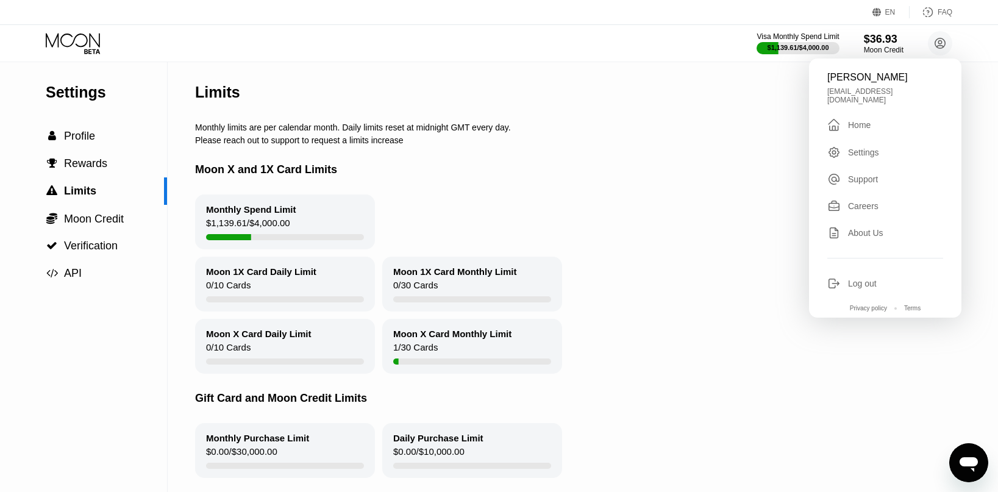 The width and height of the screenshot is (998, 492). What do you see at coordinates (91, 246) in the screenshot?
I see `span: Verification` at bounding box center [91, 246].